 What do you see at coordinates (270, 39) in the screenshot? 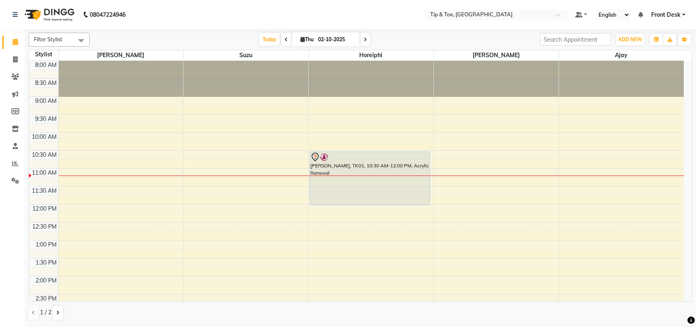
I see `span: Today` at bounding box center [270, 39].